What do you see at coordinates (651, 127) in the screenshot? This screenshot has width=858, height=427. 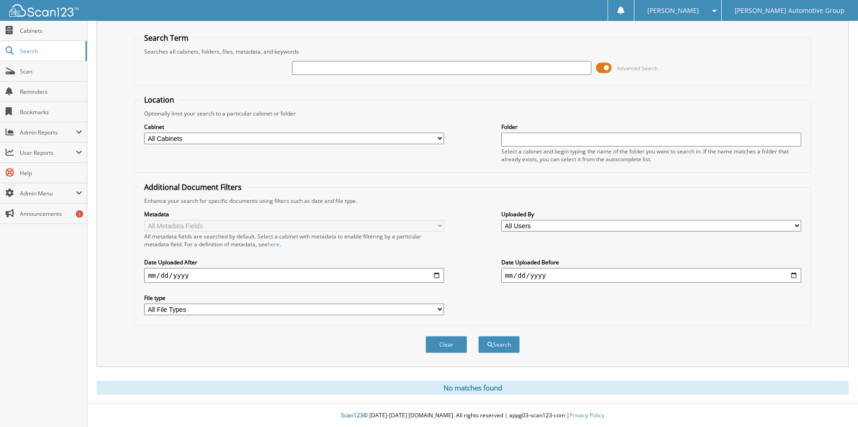 I see `label: Folder` at bounding box center [651, 127].